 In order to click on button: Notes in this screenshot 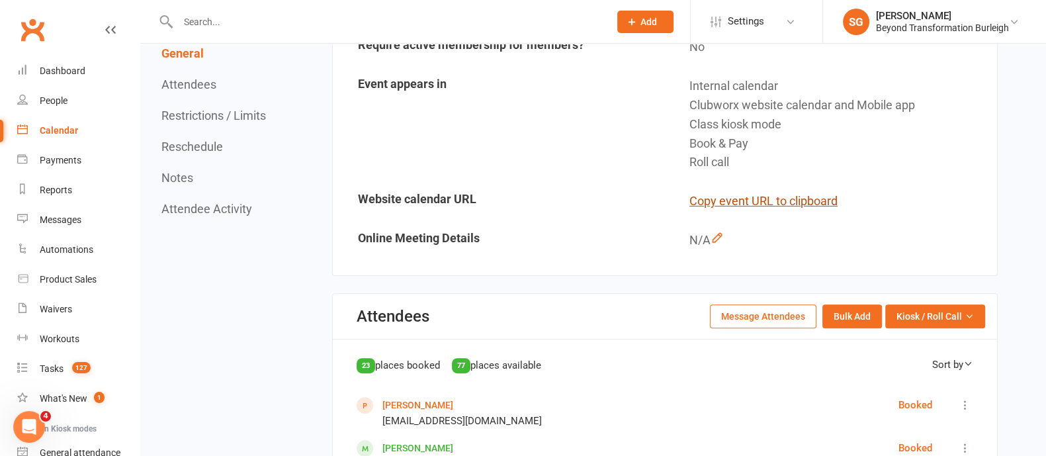, I will do `click(177, 177)`.